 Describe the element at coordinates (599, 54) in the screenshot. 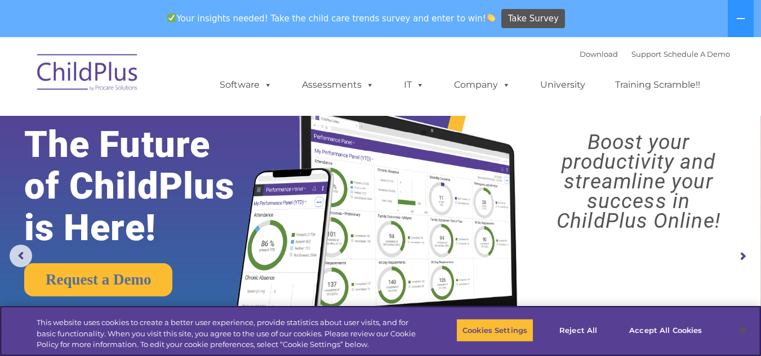

I see `a: Download` at that location.